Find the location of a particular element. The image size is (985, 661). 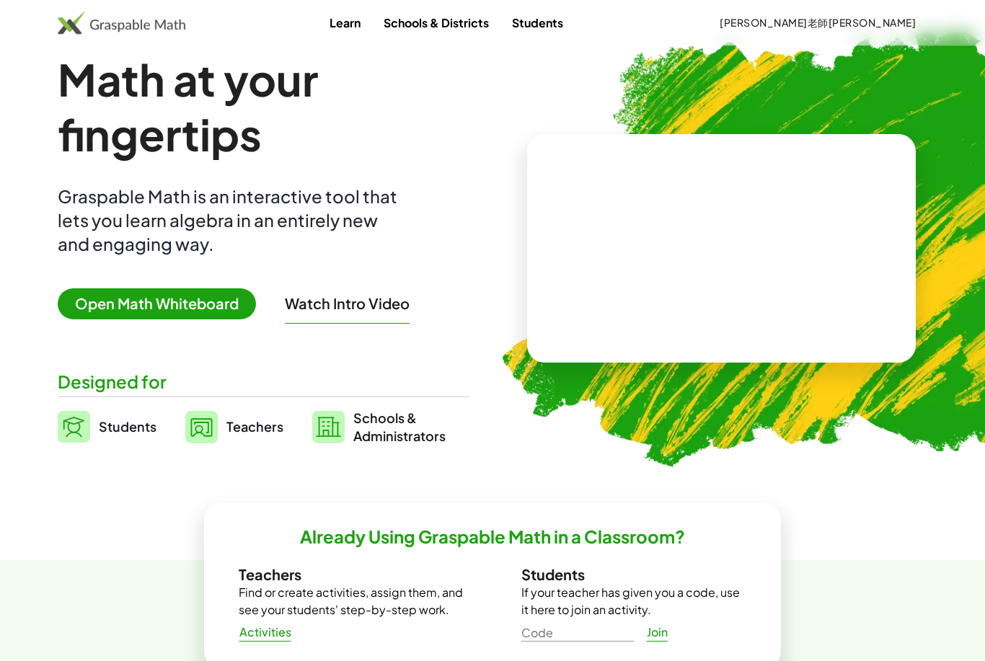

a: Open Math Whiteboard is located at coordinates (162, 305).